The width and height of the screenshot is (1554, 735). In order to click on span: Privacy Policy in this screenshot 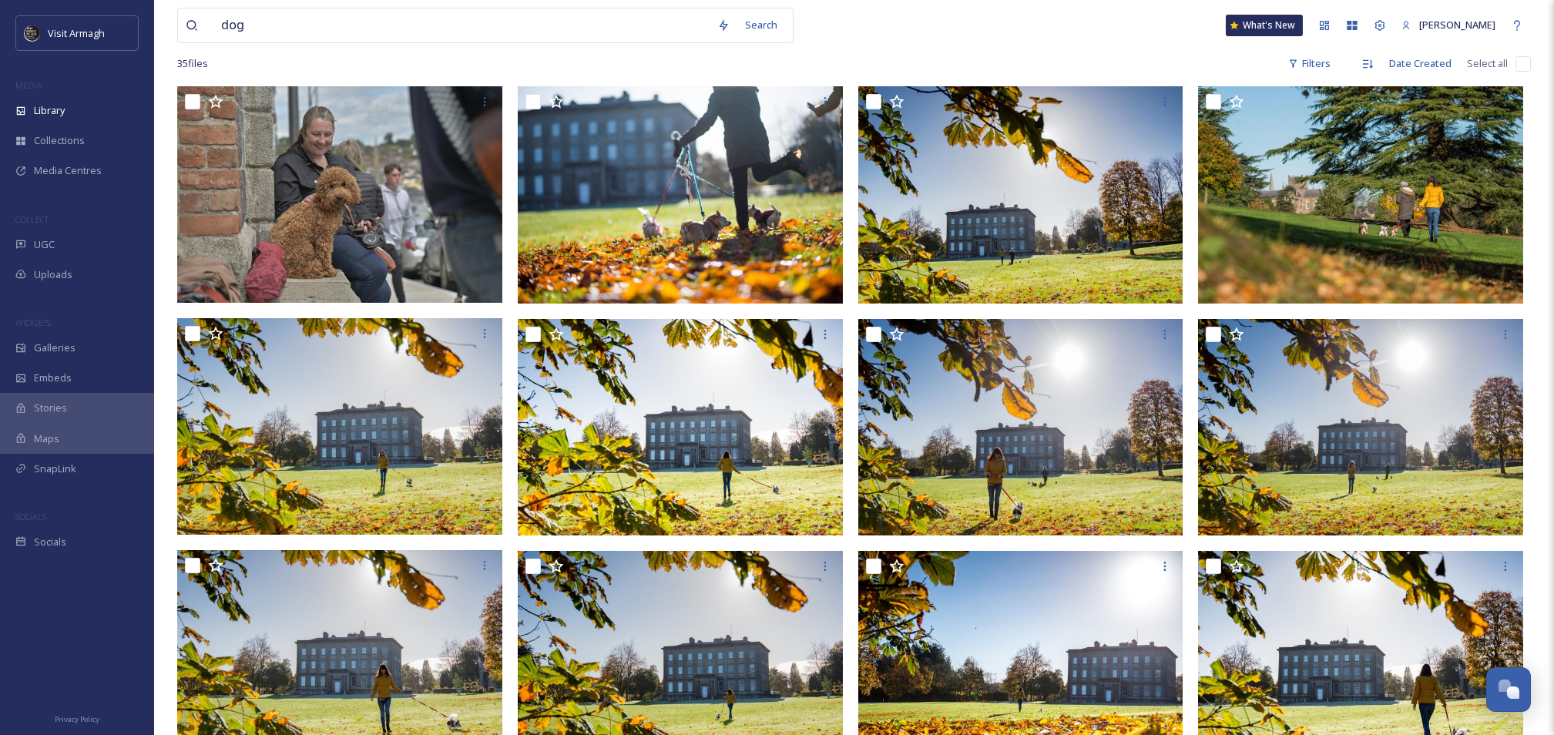, I will do `click(77, 719)`.